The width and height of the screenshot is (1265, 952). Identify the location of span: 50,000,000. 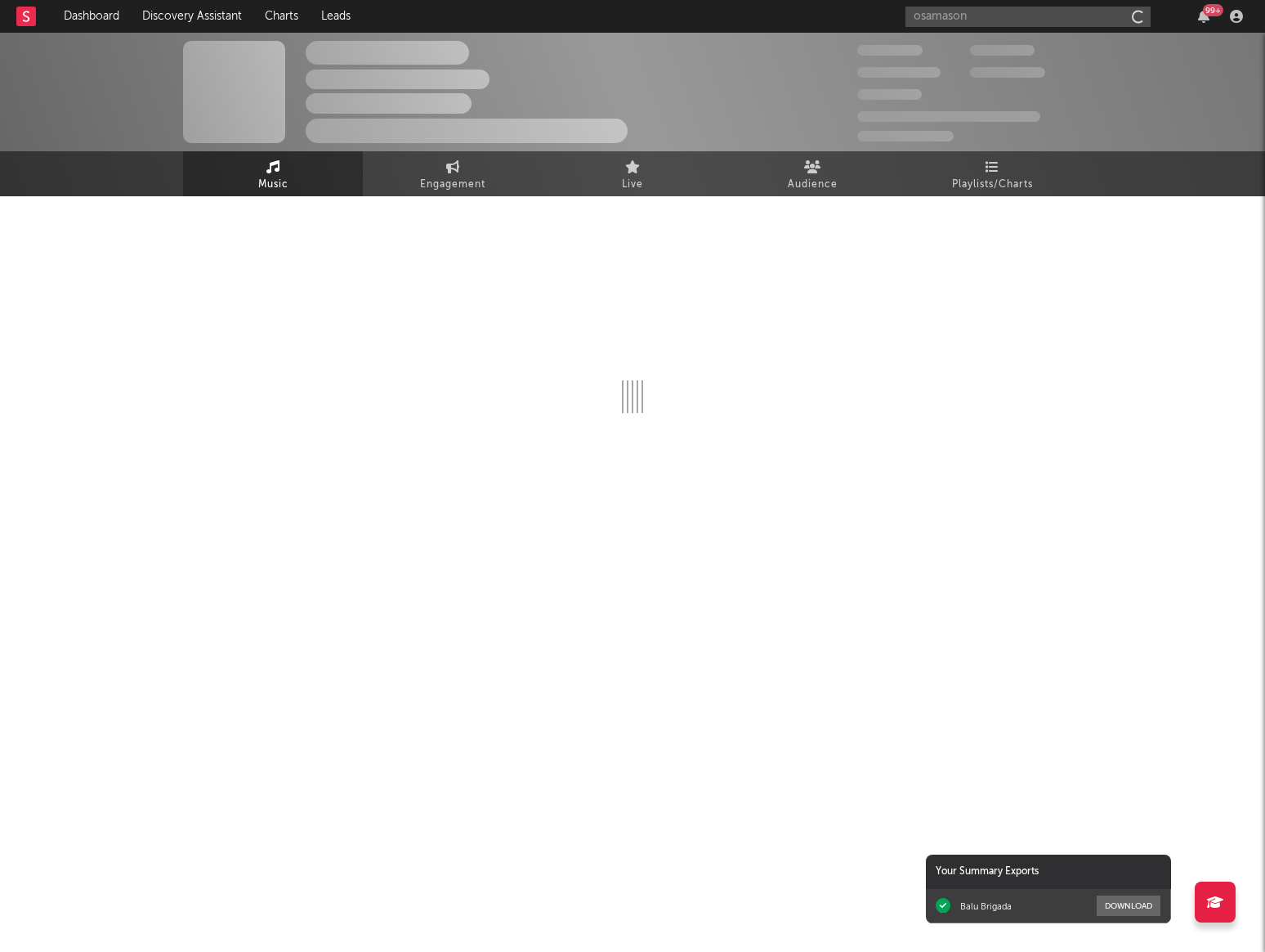
(899, 72).